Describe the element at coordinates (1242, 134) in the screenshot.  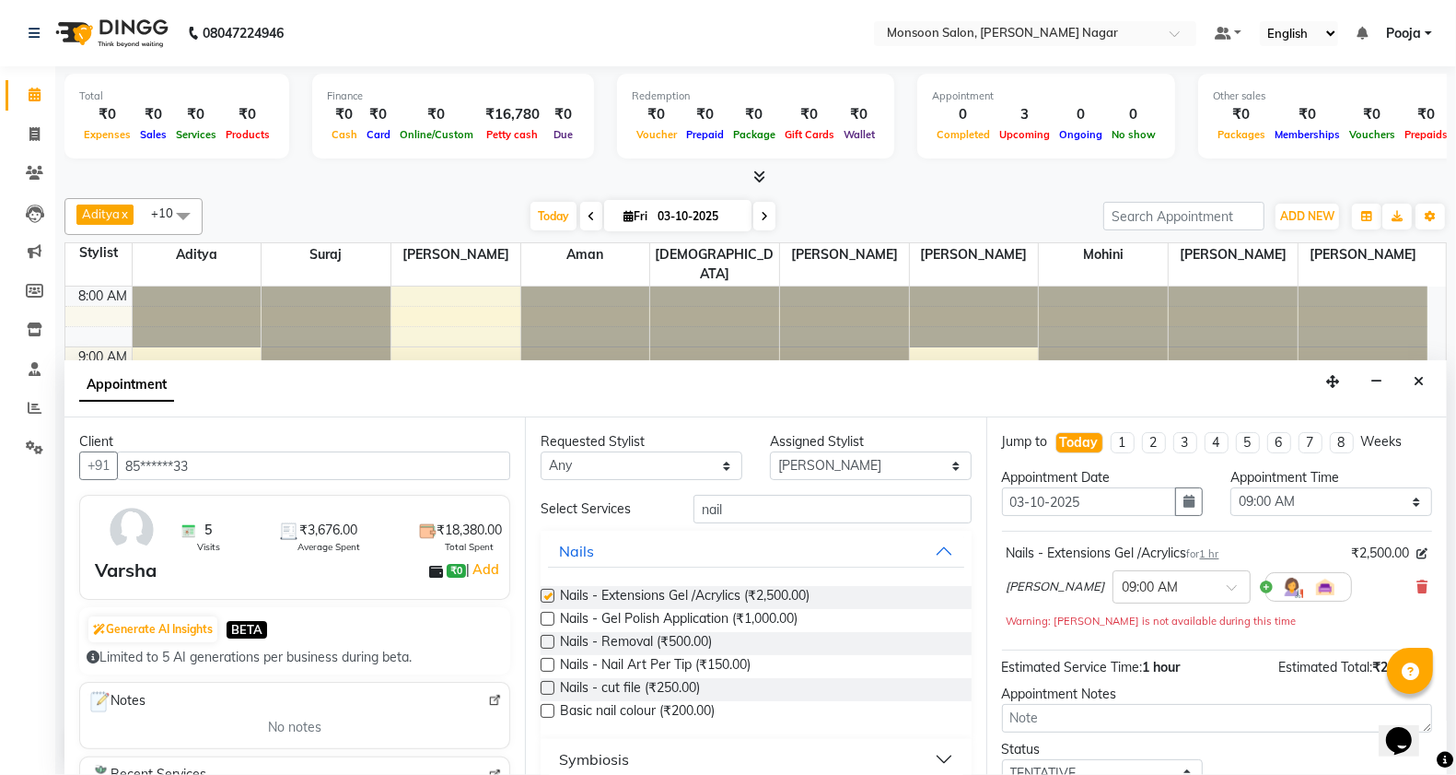
I see `span: Packages` at that location.